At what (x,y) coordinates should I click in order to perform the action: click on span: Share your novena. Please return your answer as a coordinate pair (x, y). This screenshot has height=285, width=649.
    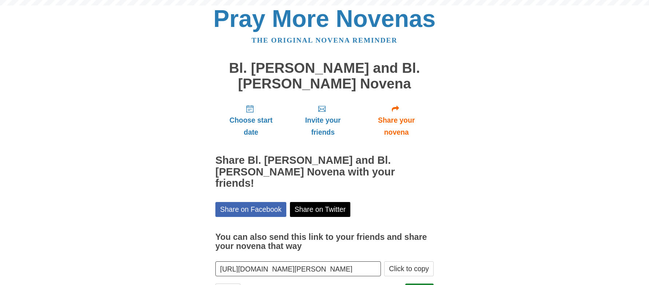
    Looking at the image, I should click on (396, 126).